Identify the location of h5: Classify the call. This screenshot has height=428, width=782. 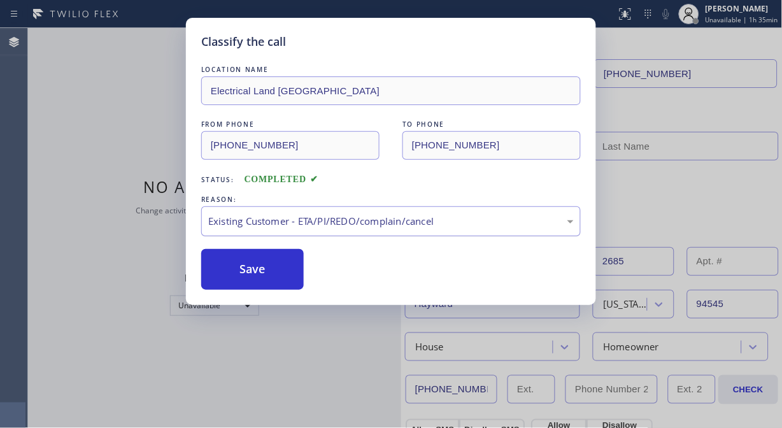
(243, 41).